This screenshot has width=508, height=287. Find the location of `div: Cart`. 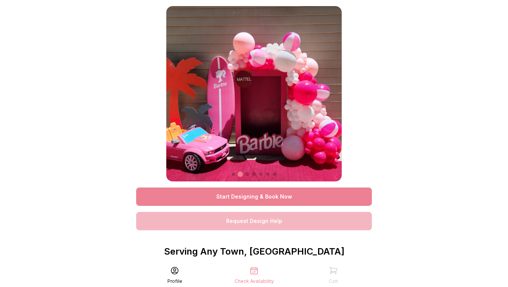

div: Cart is located at coordinates (333, 282).